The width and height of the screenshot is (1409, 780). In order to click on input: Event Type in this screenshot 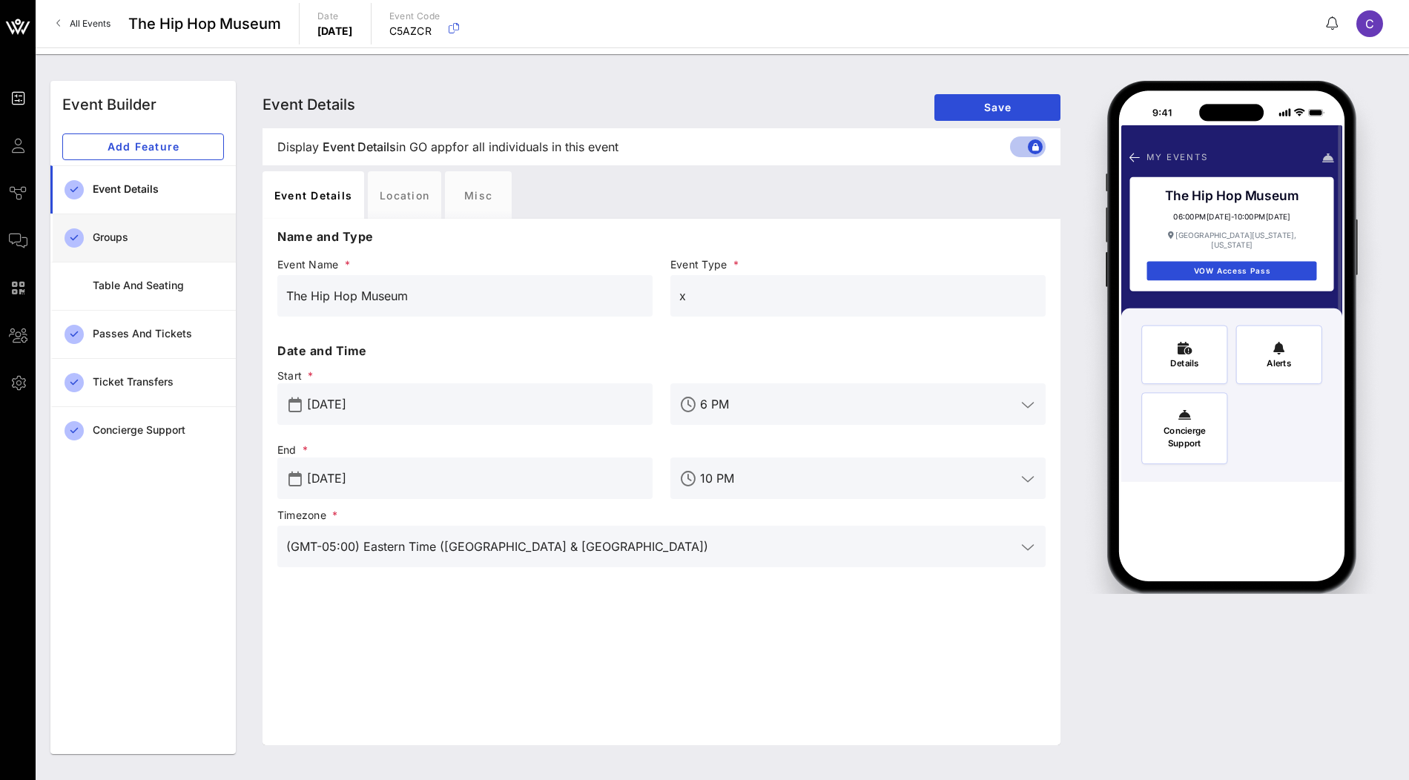, I will do `click(858, 296)`.